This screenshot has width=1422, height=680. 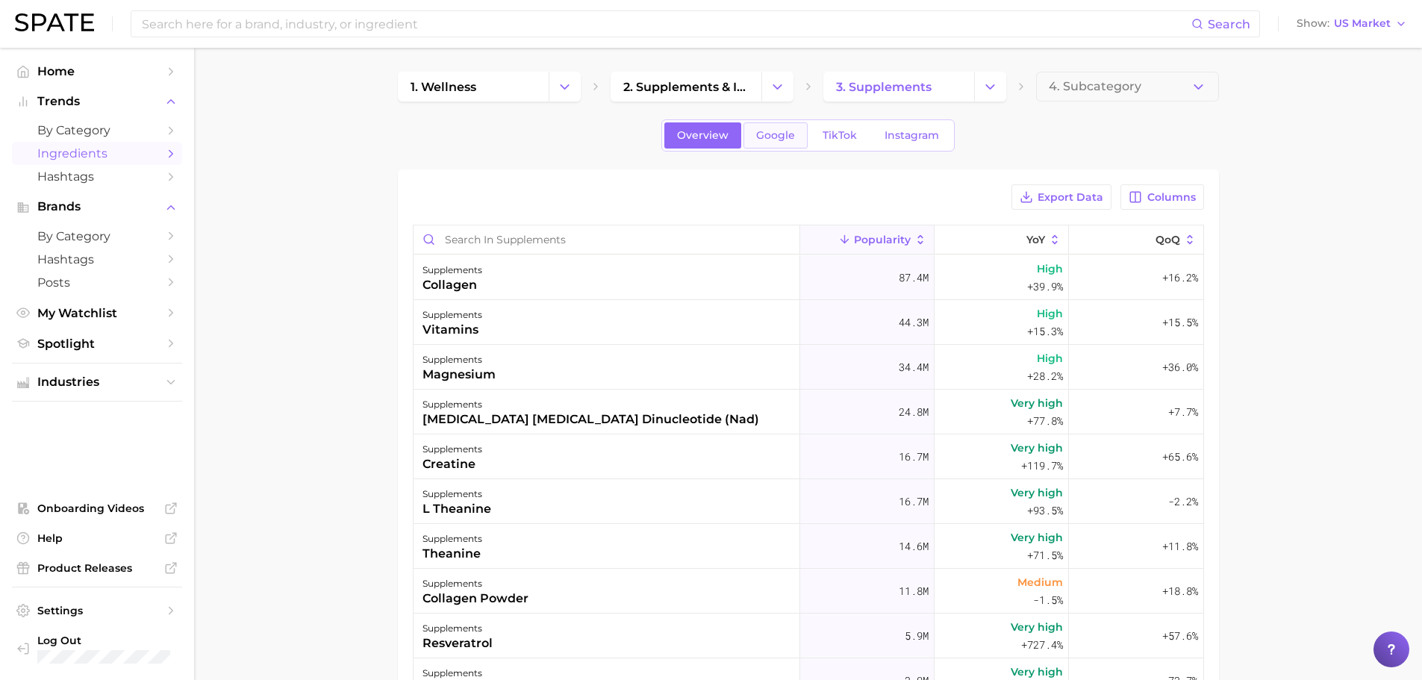 I want to click on span: 14.6m, so click(x=914, y=547).